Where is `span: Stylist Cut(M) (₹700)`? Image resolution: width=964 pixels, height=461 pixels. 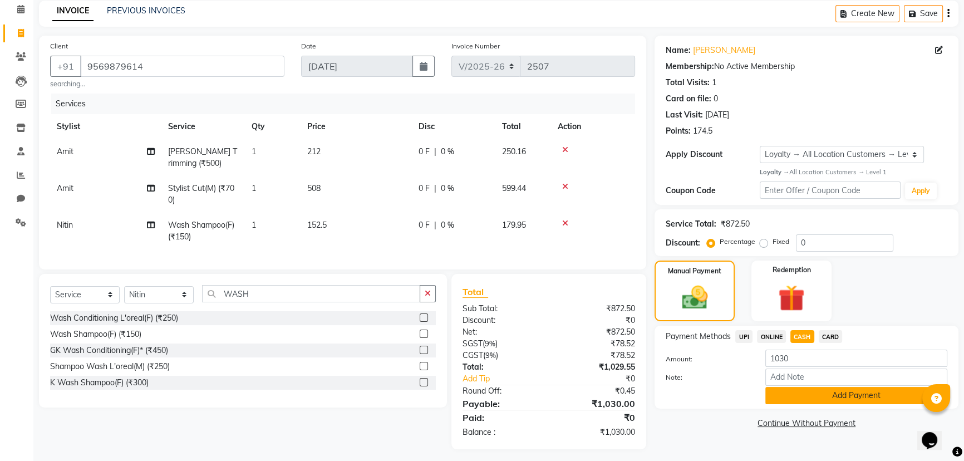
span: Stylist Cut(M) (₹700) is located at coordinates (201, 194).